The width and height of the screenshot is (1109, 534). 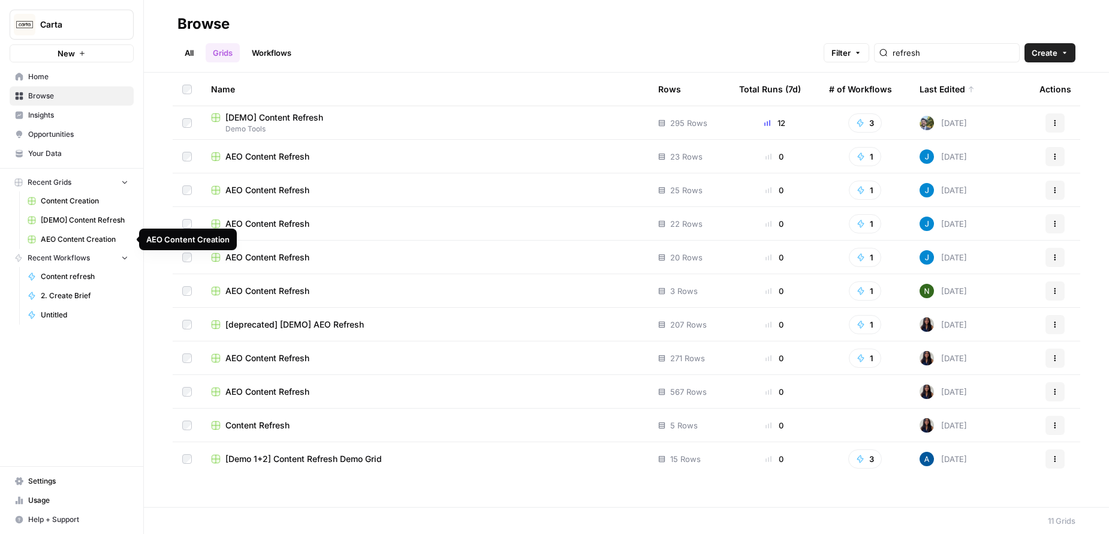 What do you see at coordinates (66, 53) in the screenshot?
I see `span: New` at bounding box center [66, 53].